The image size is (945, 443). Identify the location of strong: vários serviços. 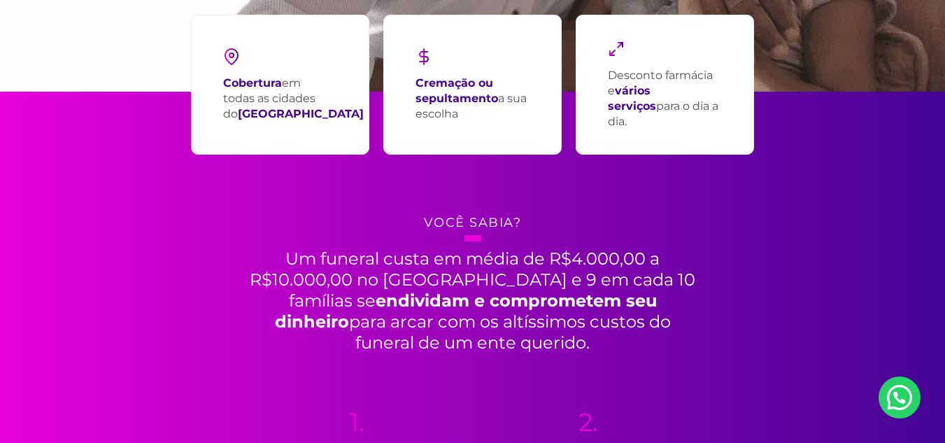
(631, 98).